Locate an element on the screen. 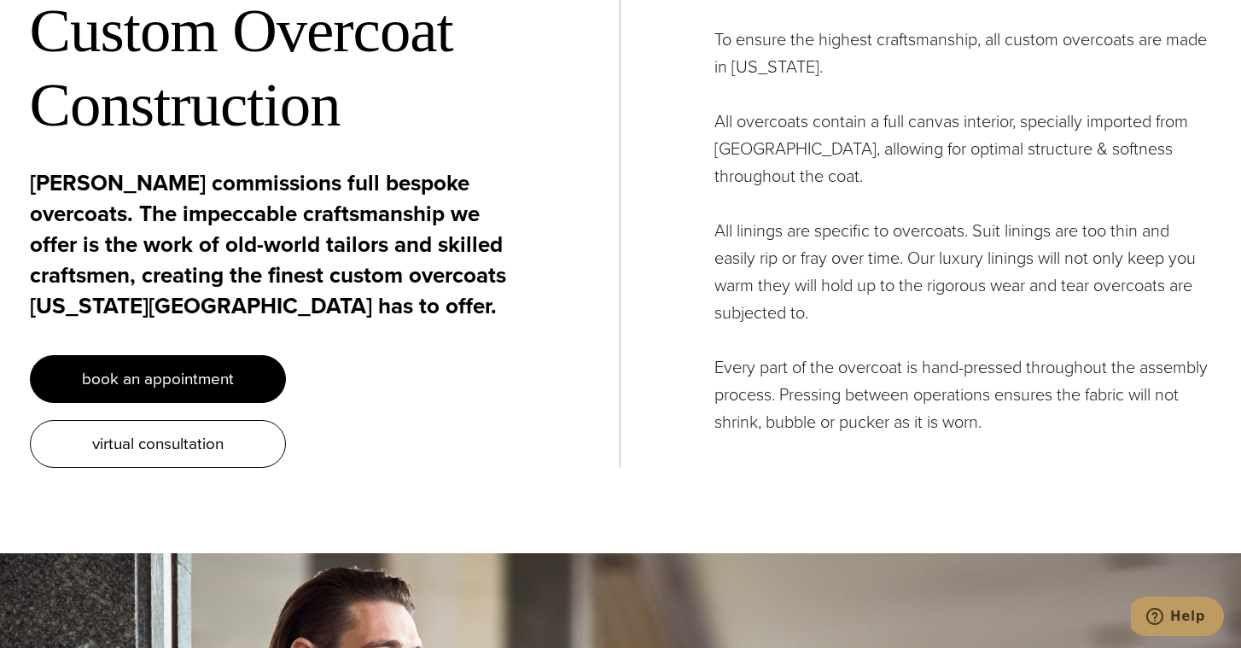 This screenshot has width=1241, height=648. span: virtual consultation is located at coordinates (158, 443).